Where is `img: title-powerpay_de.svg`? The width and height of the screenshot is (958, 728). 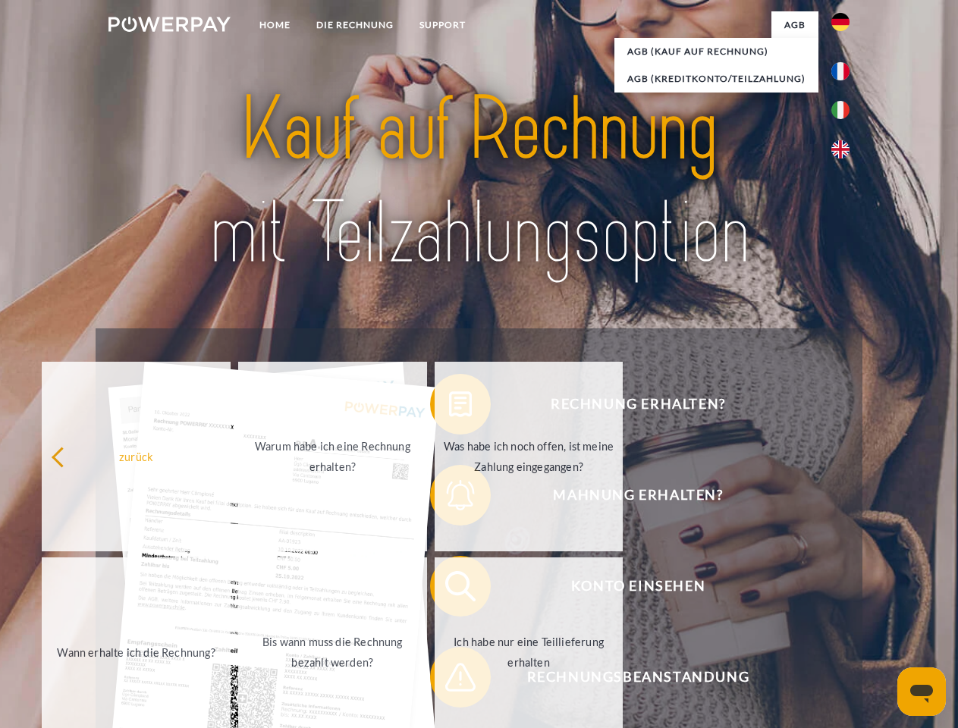 img: title-powerpay_de.svg is located at coordinates (479, 181).